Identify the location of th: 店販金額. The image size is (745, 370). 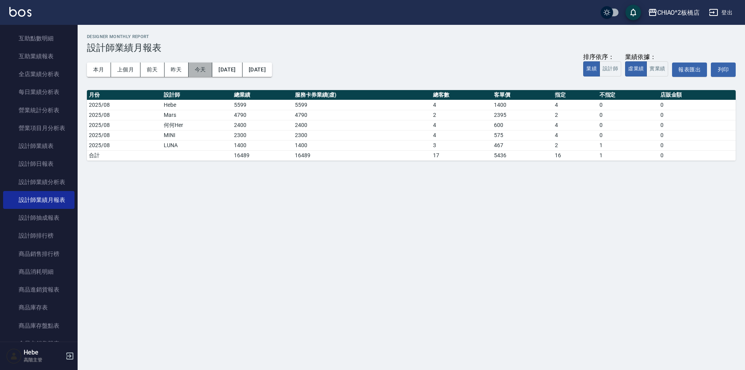
(697, 95).